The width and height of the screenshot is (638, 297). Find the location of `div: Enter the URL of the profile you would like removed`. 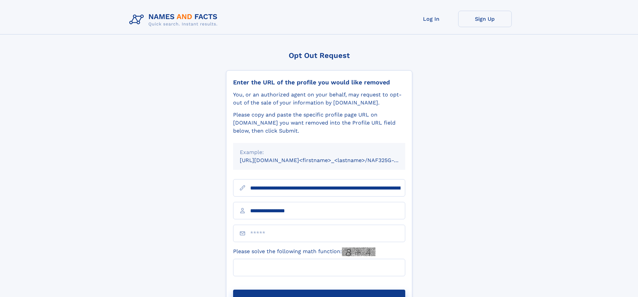

div: Enter the URL of the profile you would like removed is located at coordinates (319, 82).